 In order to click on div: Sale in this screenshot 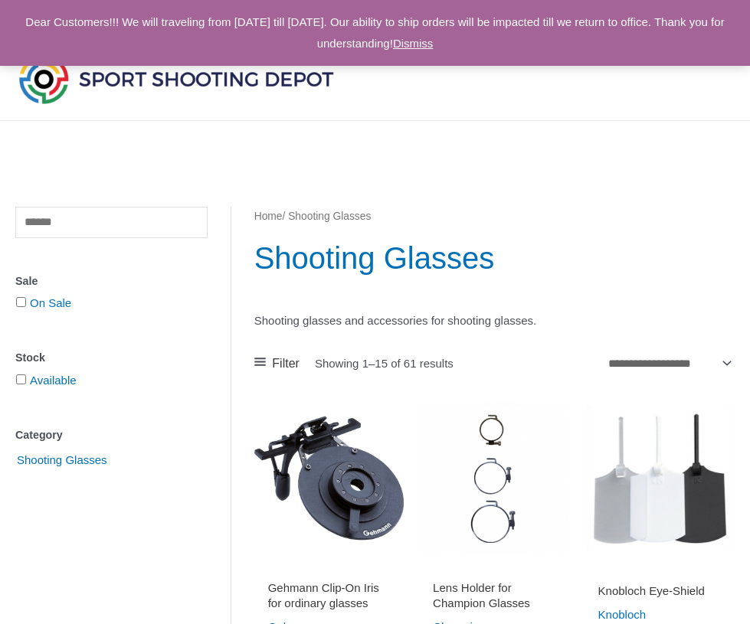, I will do `click(111, 281)`.